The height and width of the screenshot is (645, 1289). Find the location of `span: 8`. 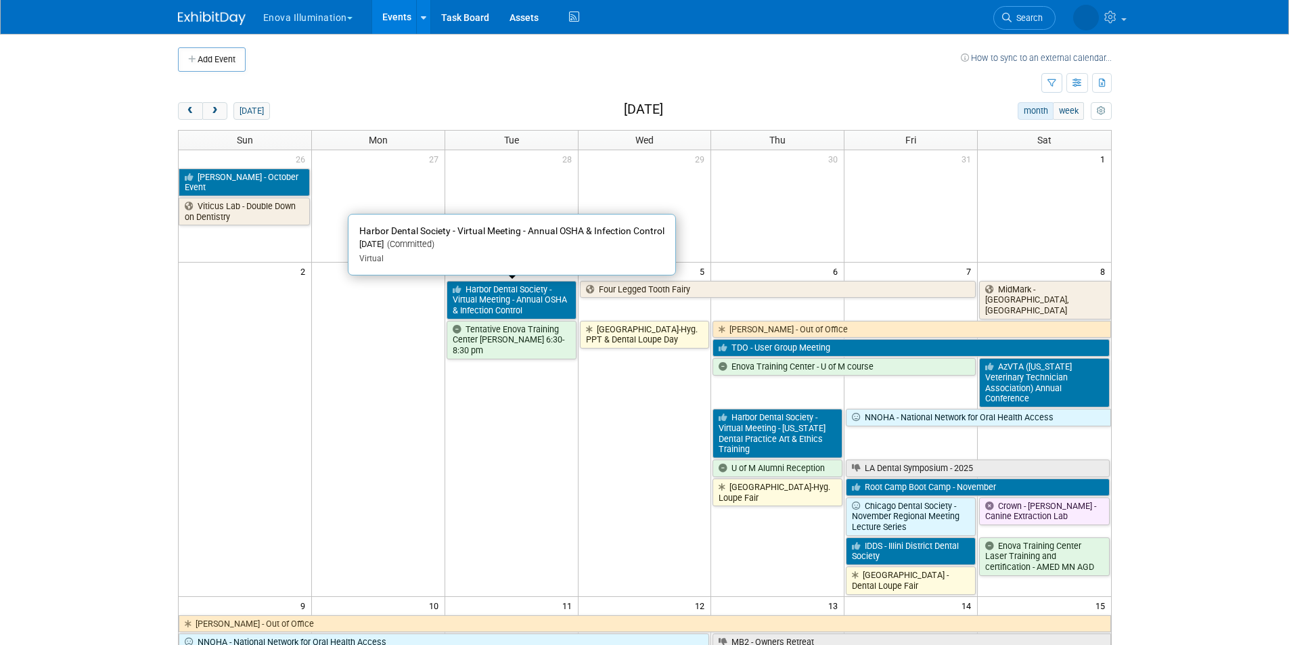

span: 8 is located at coordinates (1105, 271).